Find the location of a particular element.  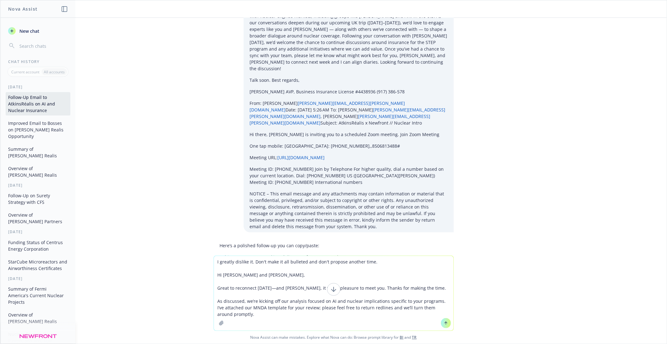

button: Funding Status of Centrus Energy Corporation is located at coordinates (38, 246).